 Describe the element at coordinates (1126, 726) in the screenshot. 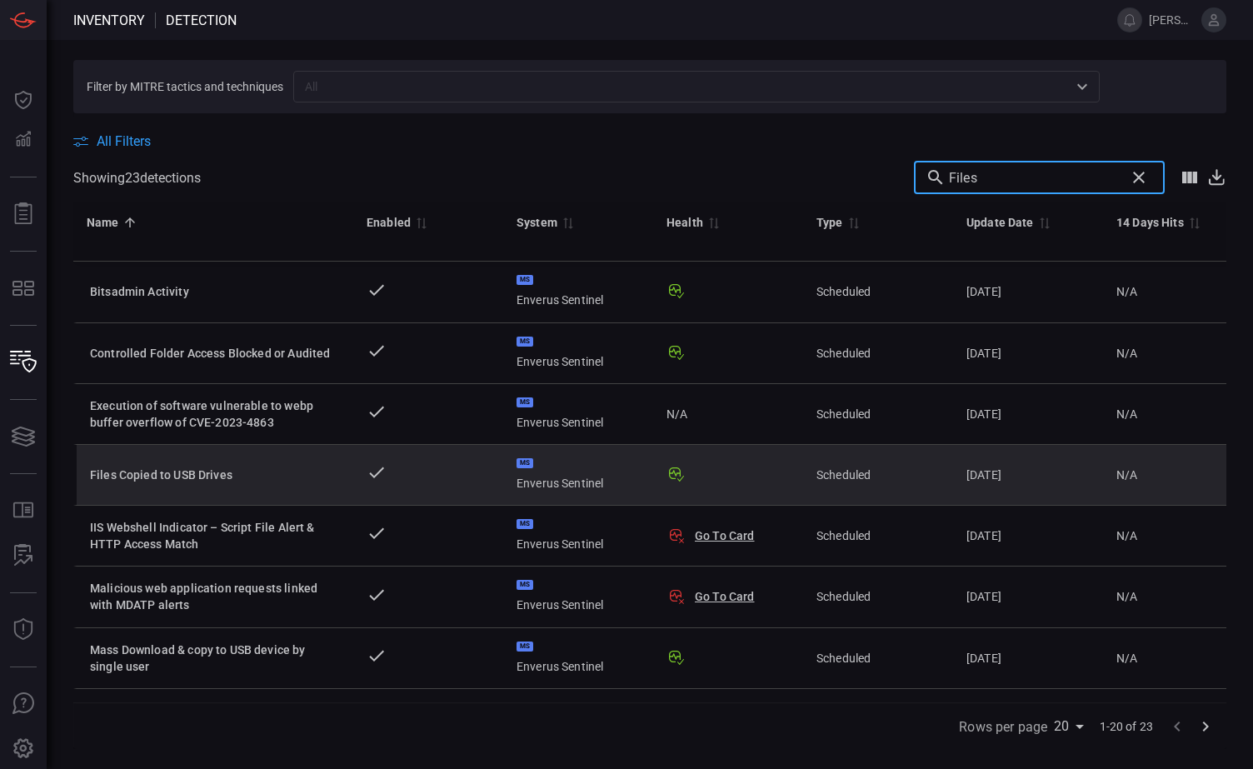

I see `span: 1-20 of 23` at that location.